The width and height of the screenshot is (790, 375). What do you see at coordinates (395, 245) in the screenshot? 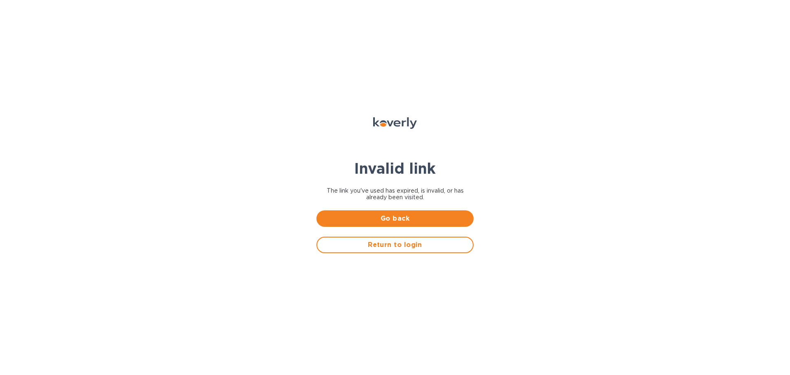
I see `button: Return to login` at bounding box center [395, 245].